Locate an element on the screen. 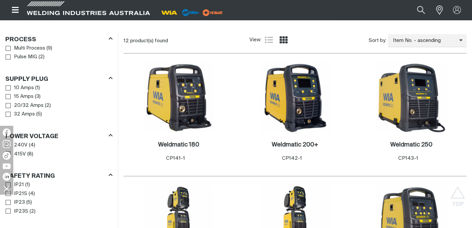 This screenshot has height=228, width=472. div: Supply Plug is located at coordinates (59, 78).